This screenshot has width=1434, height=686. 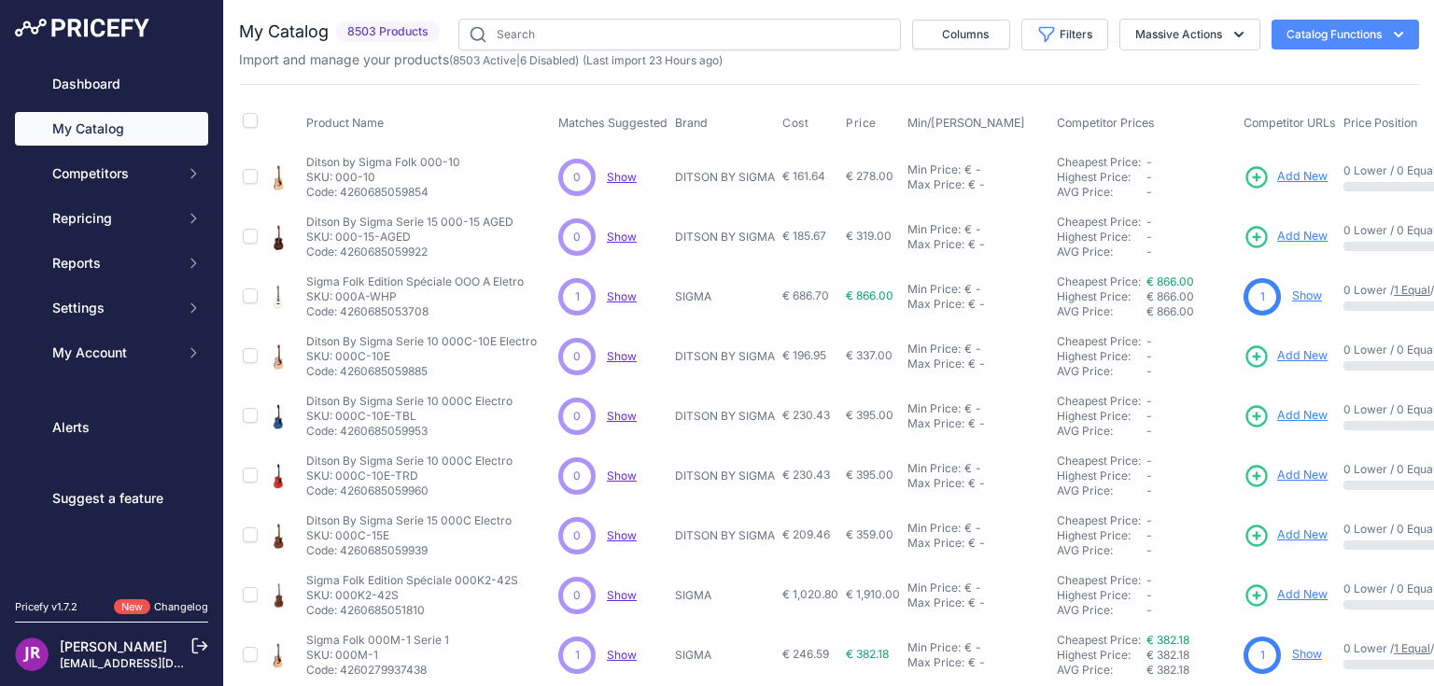 What do you see at coordinates (377, 670) in the screenshot?
I see `p: Code: 4260279937438` at bounding box center [377, 670].